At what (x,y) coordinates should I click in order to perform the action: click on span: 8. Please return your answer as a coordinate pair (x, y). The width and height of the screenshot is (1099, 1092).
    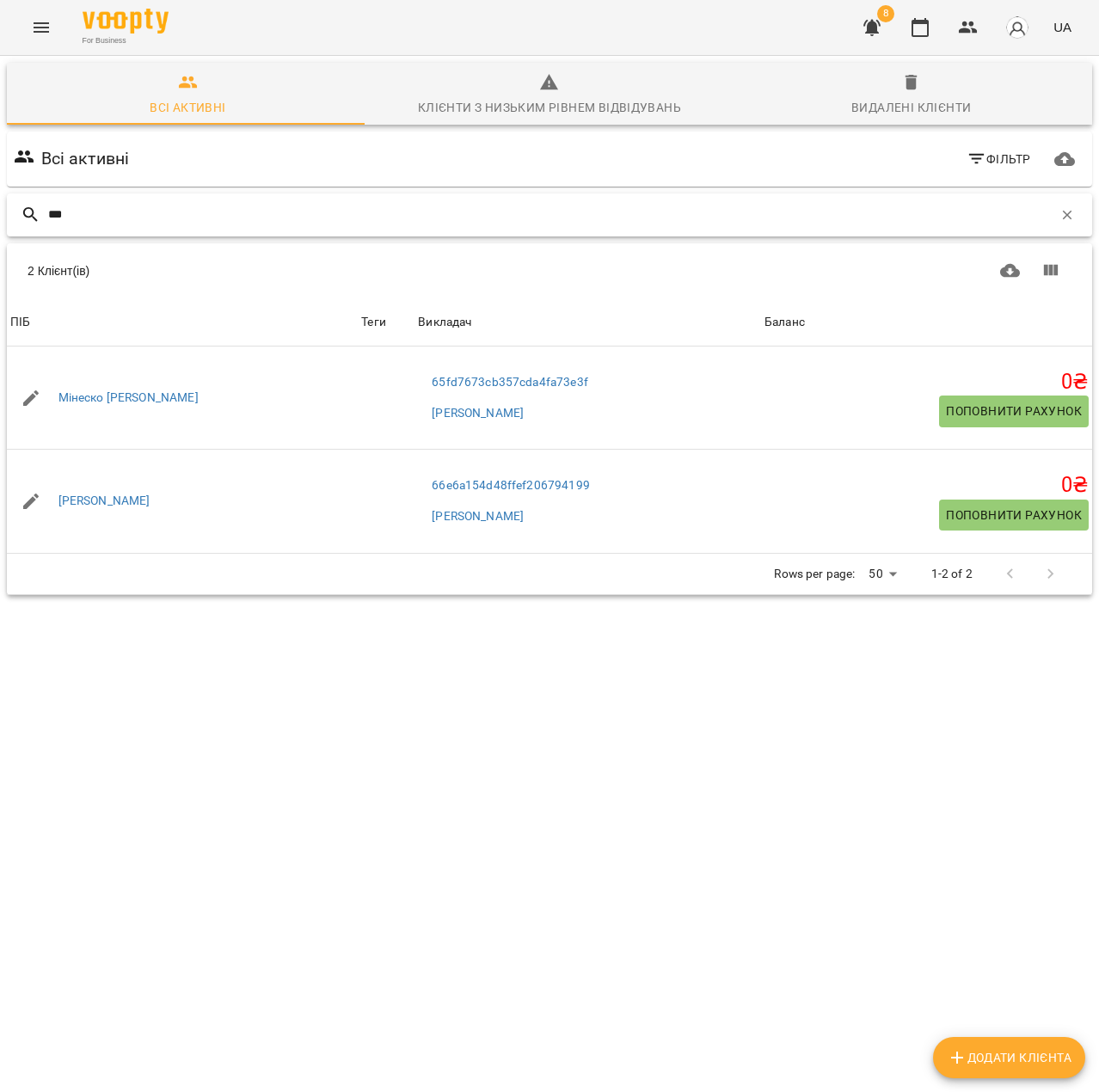
    Looking at the image, I should click on (885, 14).